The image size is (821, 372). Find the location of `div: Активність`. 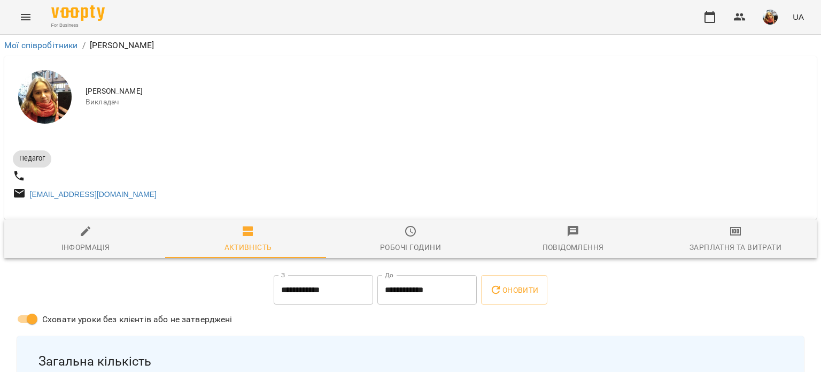

div: Активність is located at coordinates (248, 247).